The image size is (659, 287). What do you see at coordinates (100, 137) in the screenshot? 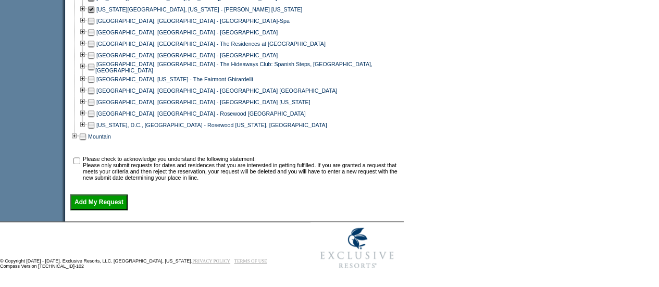
I see `a: Mountain` at bounding box center [100, 137].